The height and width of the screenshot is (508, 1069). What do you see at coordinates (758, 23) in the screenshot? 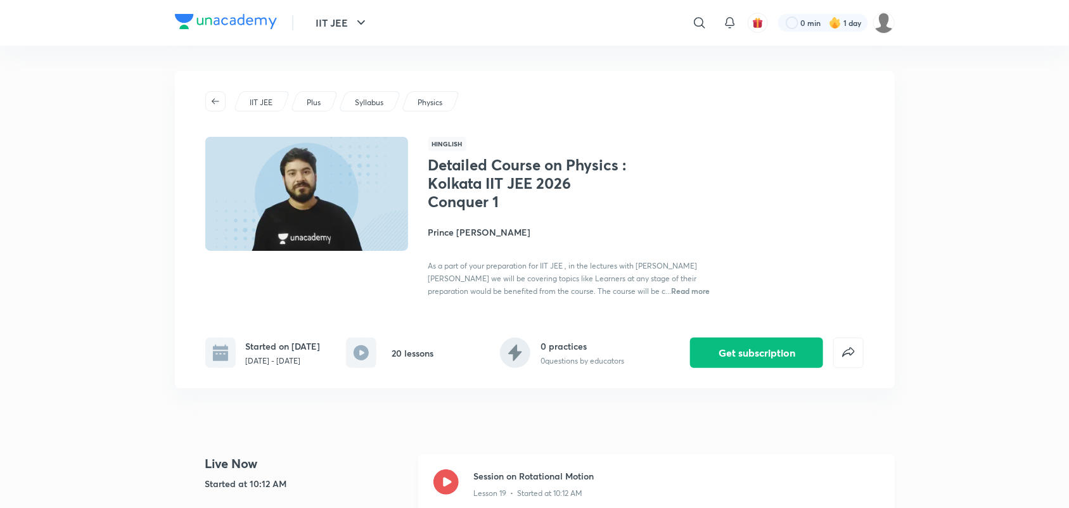
I see `button: avatar` at bounding box center [758, 23].